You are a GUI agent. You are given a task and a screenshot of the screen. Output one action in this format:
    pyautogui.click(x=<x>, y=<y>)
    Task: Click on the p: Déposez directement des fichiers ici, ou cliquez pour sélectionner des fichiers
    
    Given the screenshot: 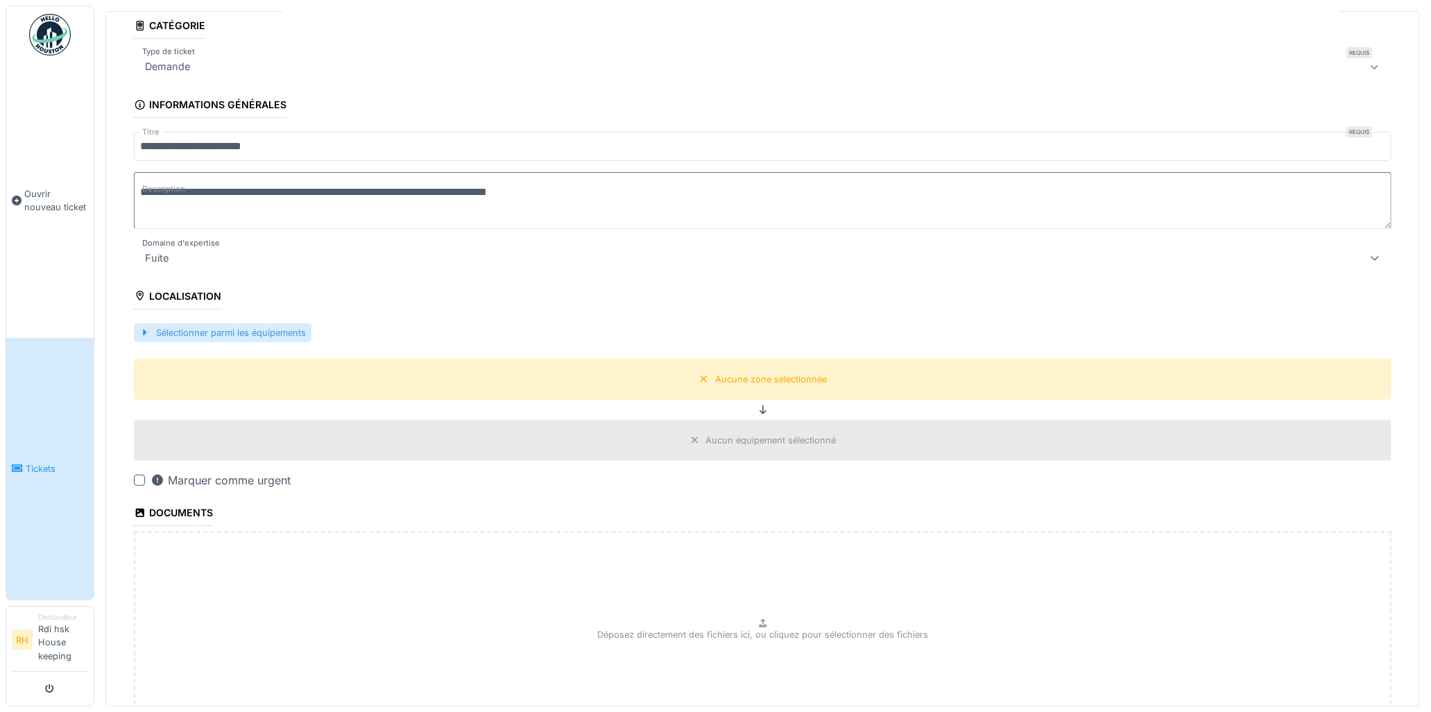 What is the action you would take?
    pyautogui.click(x=762, y=634)
    